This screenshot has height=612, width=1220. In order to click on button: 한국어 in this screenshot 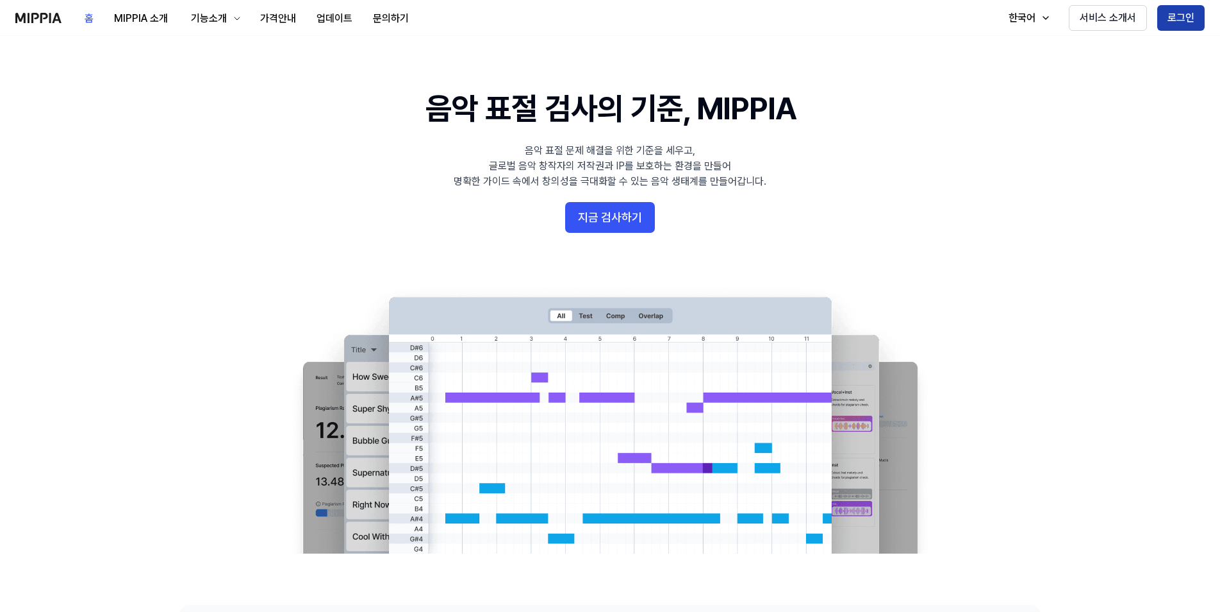, I will do `click(1028, 18)`.